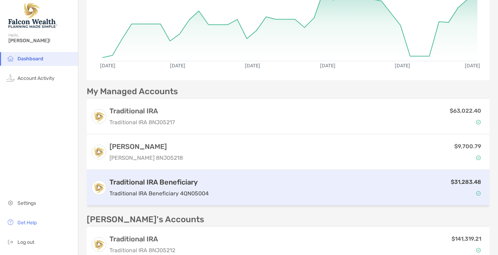 Image resolution: width=498 pixels, height=255 pixels. Describe the element at coordinates (10, 78) in the screenshot. I see `img: activity icon` at that location.